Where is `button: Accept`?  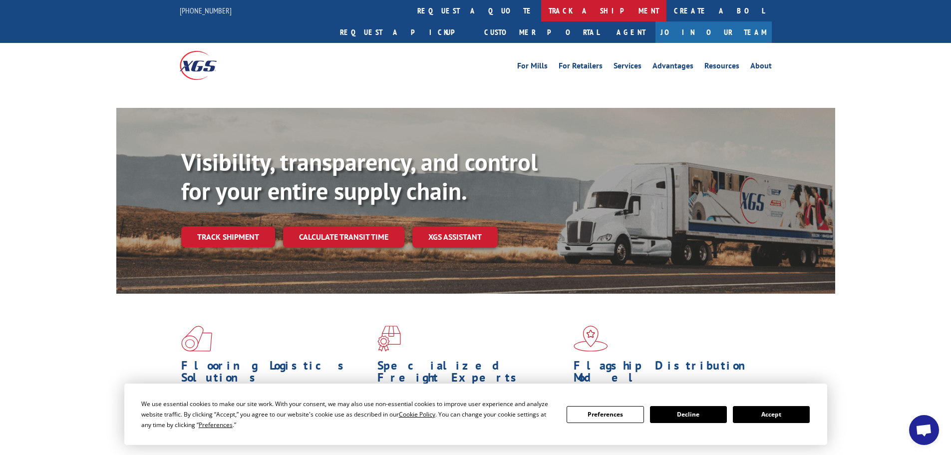
button: Accept is located at coordinates (771, 414).